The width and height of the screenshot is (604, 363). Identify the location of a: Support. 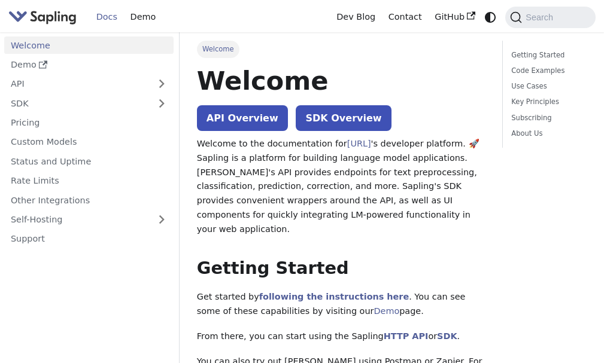
(89, 239).